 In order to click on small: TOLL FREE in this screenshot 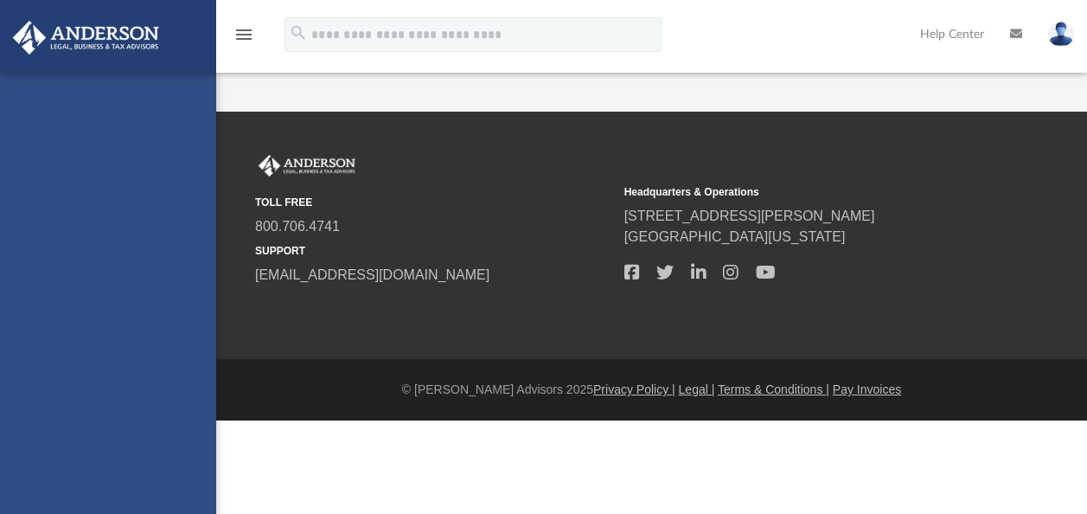, I will do `click(433, 202)`.